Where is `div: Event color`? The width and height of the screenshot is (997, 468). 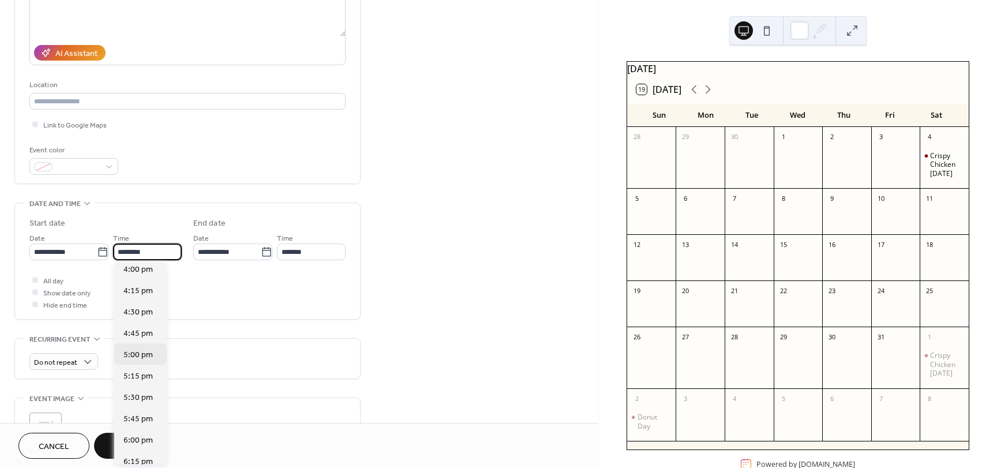 div: Event color is located at coordinates (73, 150).